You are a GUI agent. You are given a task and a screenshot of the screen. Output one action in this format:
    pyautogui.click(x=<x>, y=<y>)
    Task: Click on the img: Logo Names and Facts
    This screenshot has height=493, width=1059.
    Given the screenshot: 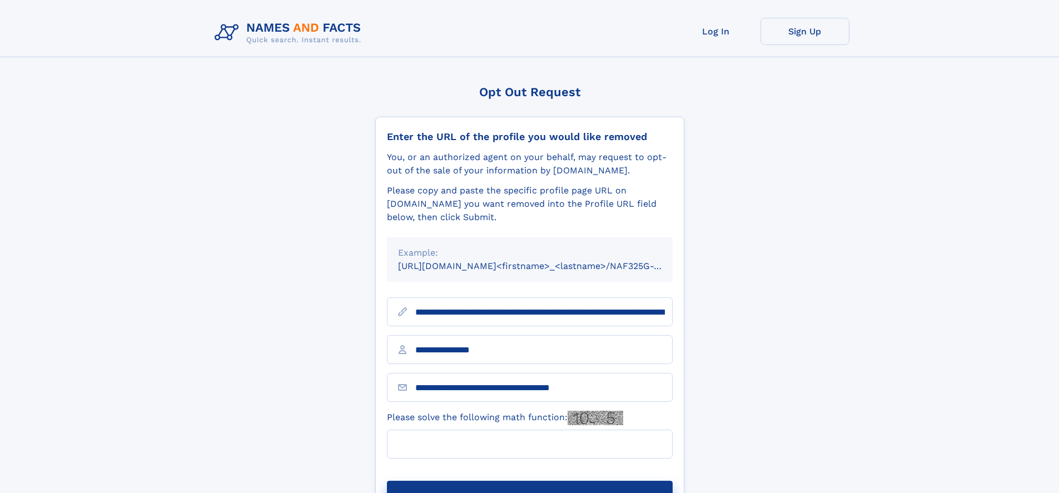 What is the action you would take?
    pyautogui.click(x=290, y=33)
    